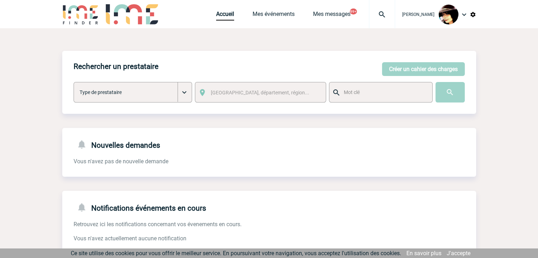 The width and height of the screenshot is (538, 258). Describe the element at coordinates (332, 16) in the screenshot. I see `a: Mes messages` at that location.